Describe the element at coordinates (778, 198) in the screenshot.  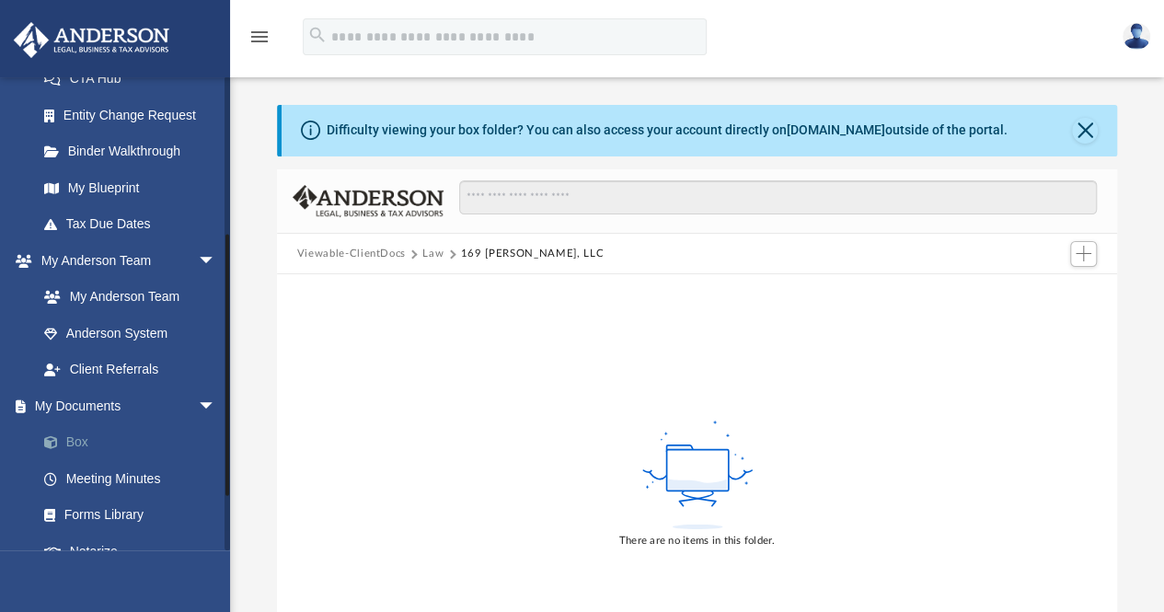
I see `input: Search files and folders` at that location.